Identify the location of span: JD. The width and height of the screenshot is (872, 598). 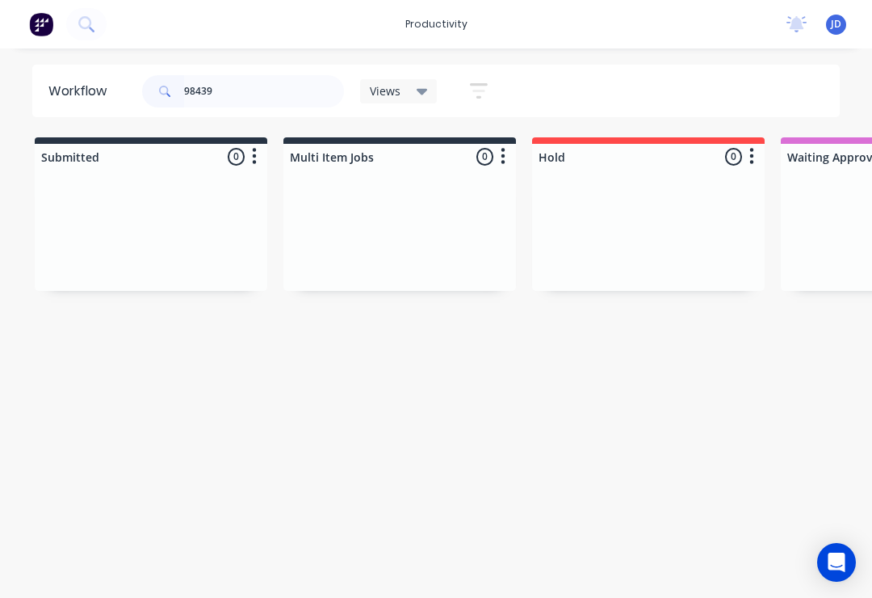
(836, 24).